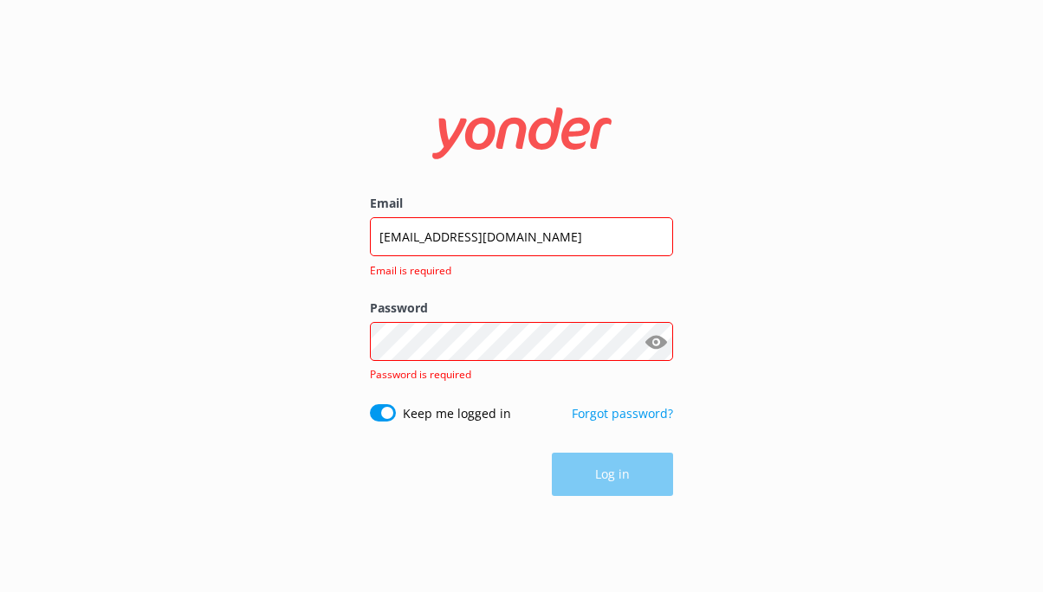  What do you see at coordinates (420, 374) in the screenshot?
I see `span: Password is required` at bounding box center [420, 374].